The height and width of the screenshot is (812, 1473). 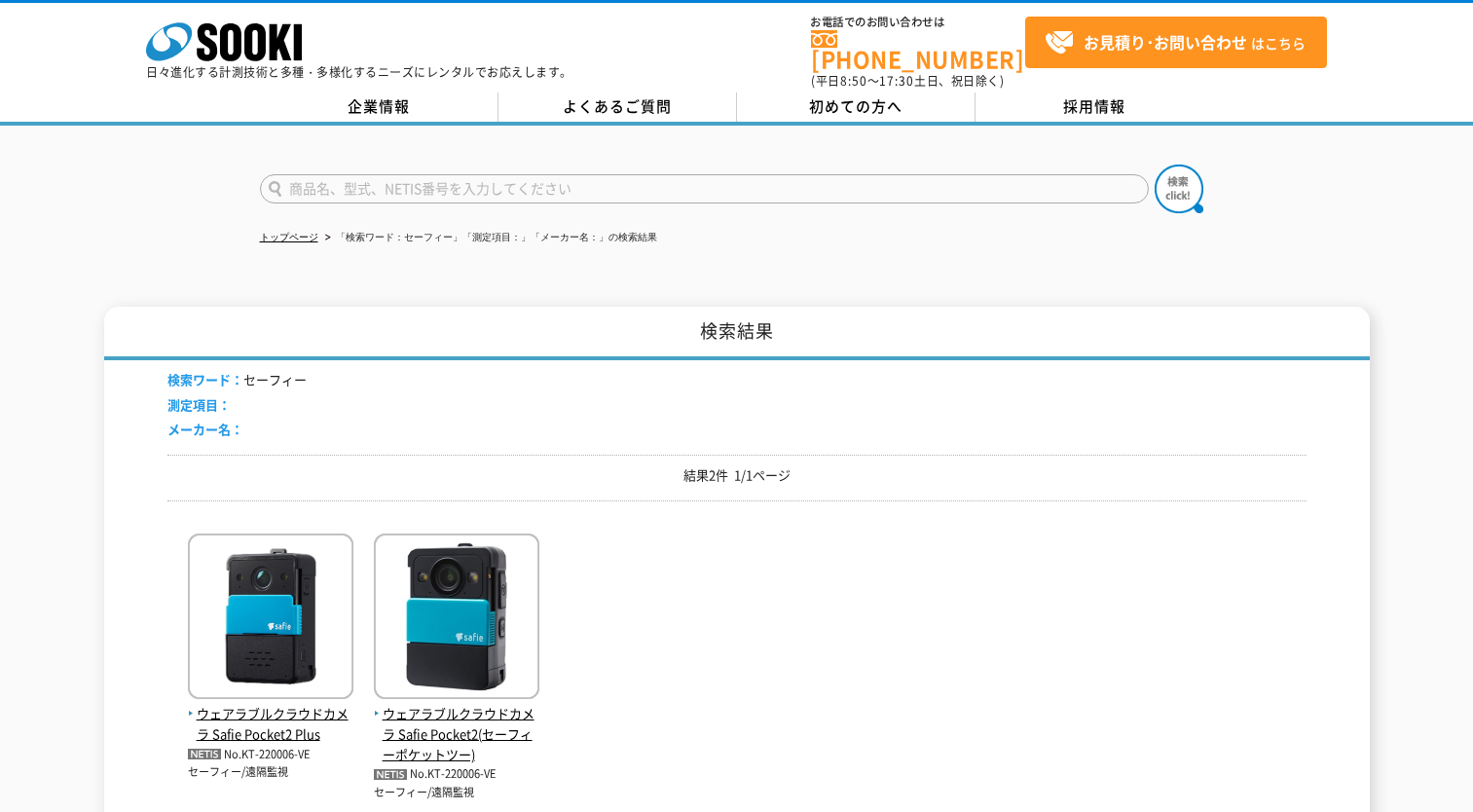 I want to click on img: Safie Pocket2(セーフィーポケットツー), so click(x=457, y=617).